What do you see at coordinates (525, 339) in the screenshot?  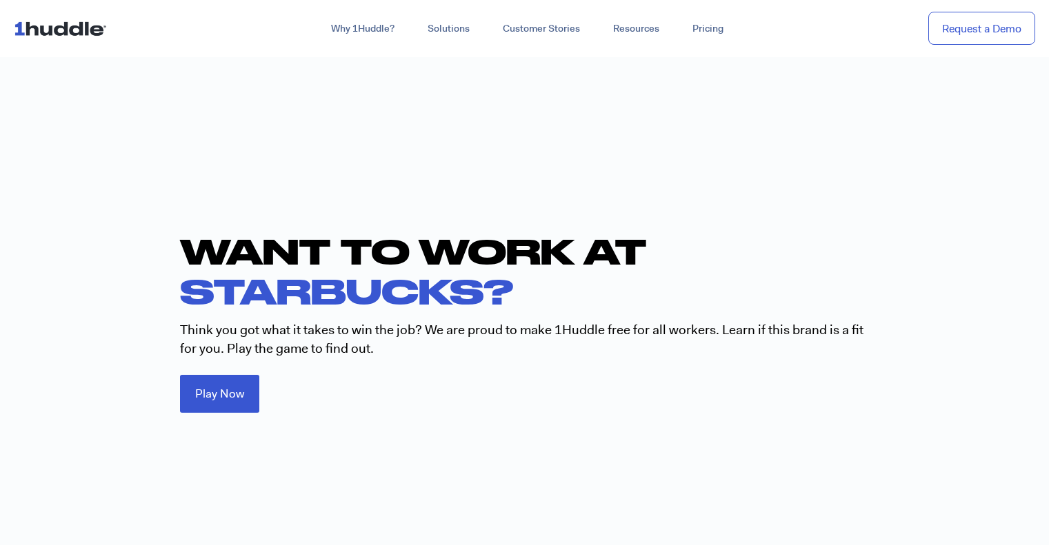 I see `p: Think you got what it takes to win the job? We are proud to make 1Huddle free for all workers. Le...` at bounding box center [525, 339].